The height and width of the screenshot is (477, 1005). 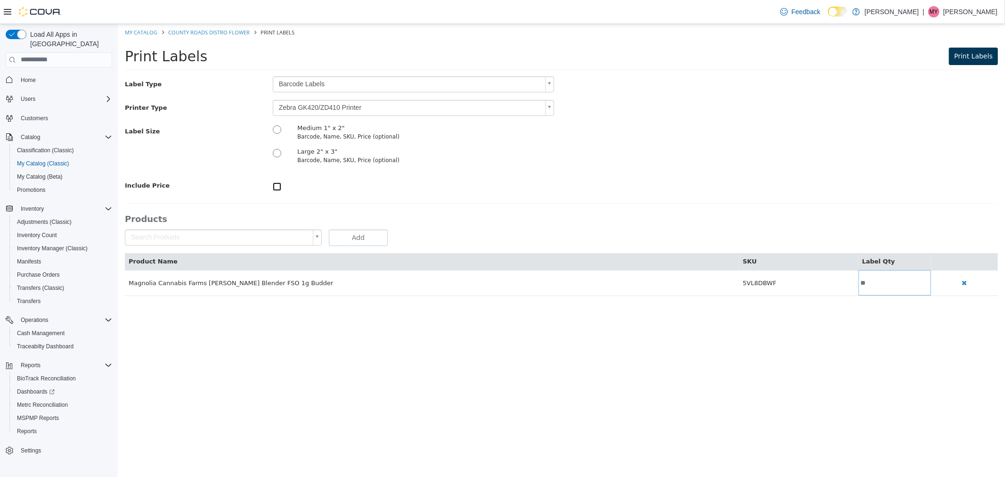 I want to click on button: Promotions, so click(x=63, y=190).